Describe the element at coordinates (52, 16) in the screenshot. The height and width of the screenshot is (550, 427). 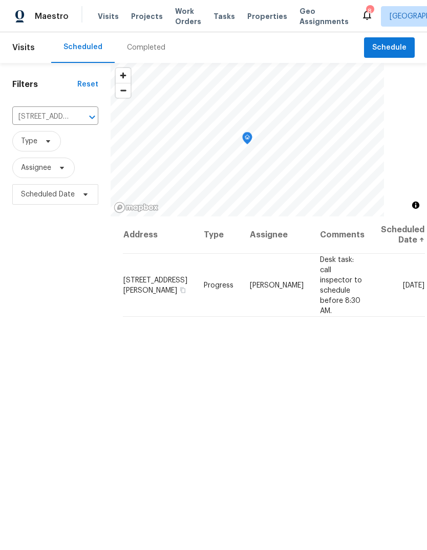
I see `span: Maestro` at that location.